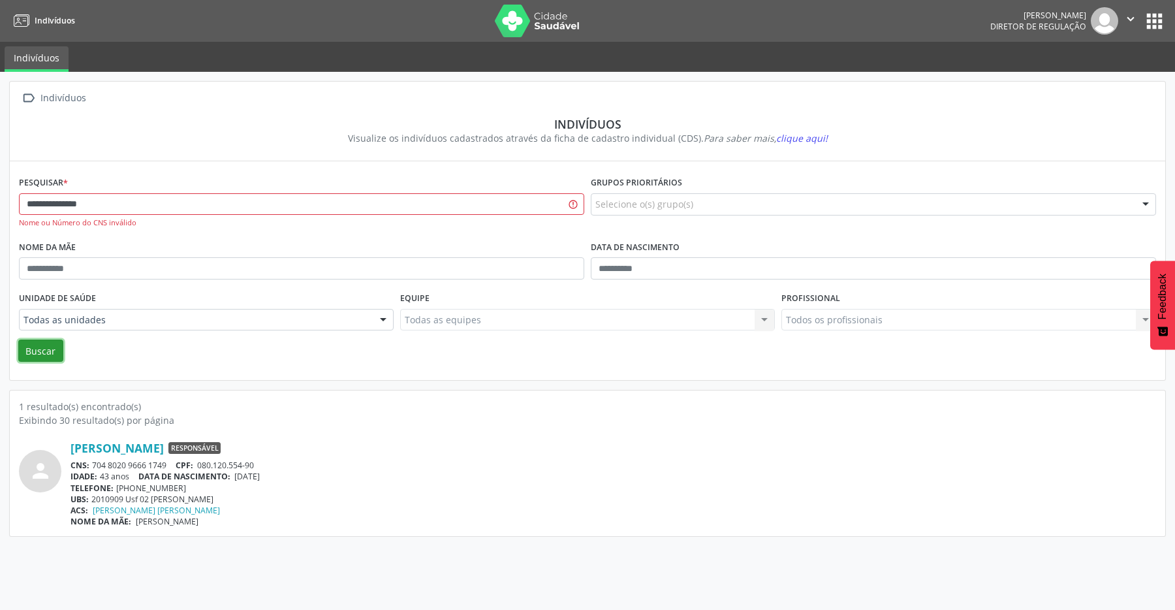  What do you see at coordinates (588, 420) in the screenshot?
I see `div: Exibindo 30 resultado(s) por página` at bounding box center [588, 420].